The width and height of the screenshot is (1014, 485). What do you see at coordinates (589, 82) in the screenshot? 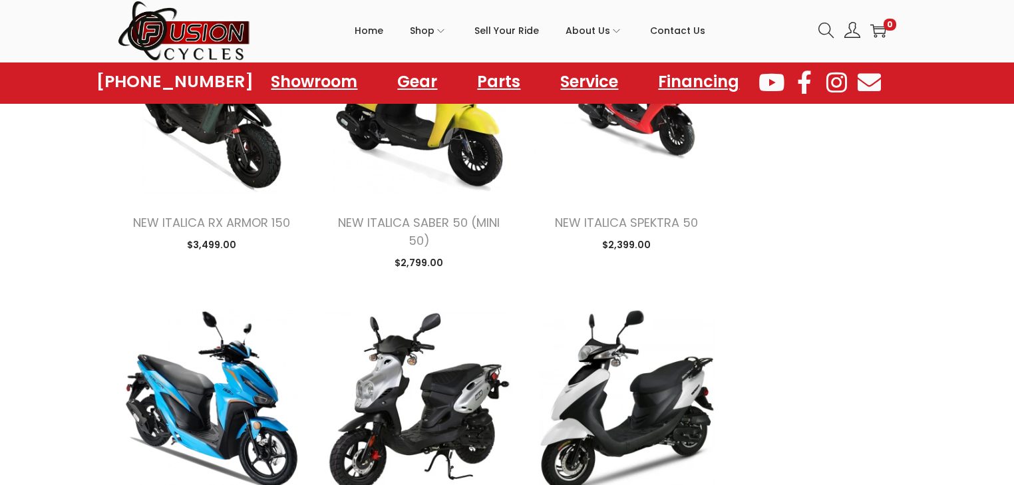
I see `a: Service` at bounding box center [589, 82].